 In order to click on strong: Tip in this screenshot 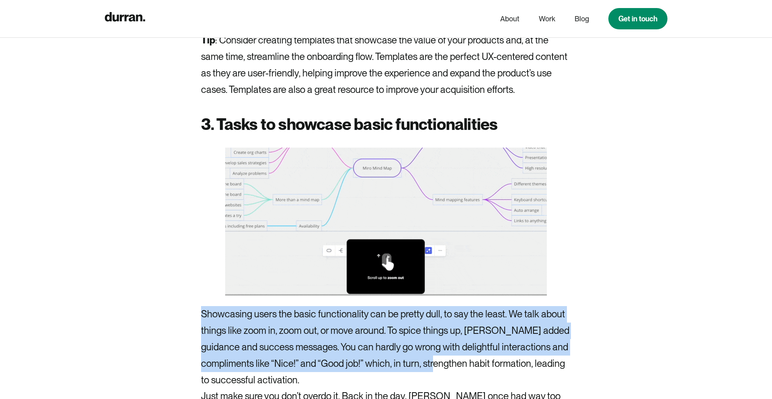, I will do `click(208, 40)`.